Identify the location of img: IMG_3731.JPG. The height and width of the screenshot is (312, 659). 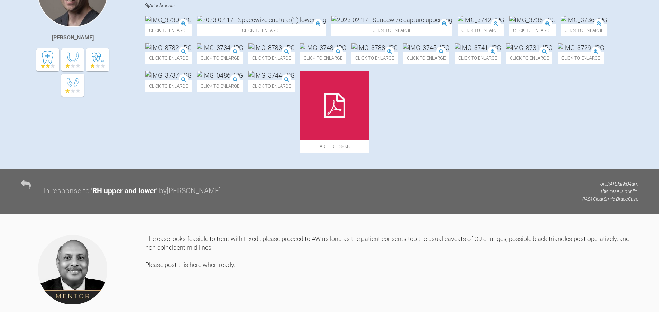
(529, 47).